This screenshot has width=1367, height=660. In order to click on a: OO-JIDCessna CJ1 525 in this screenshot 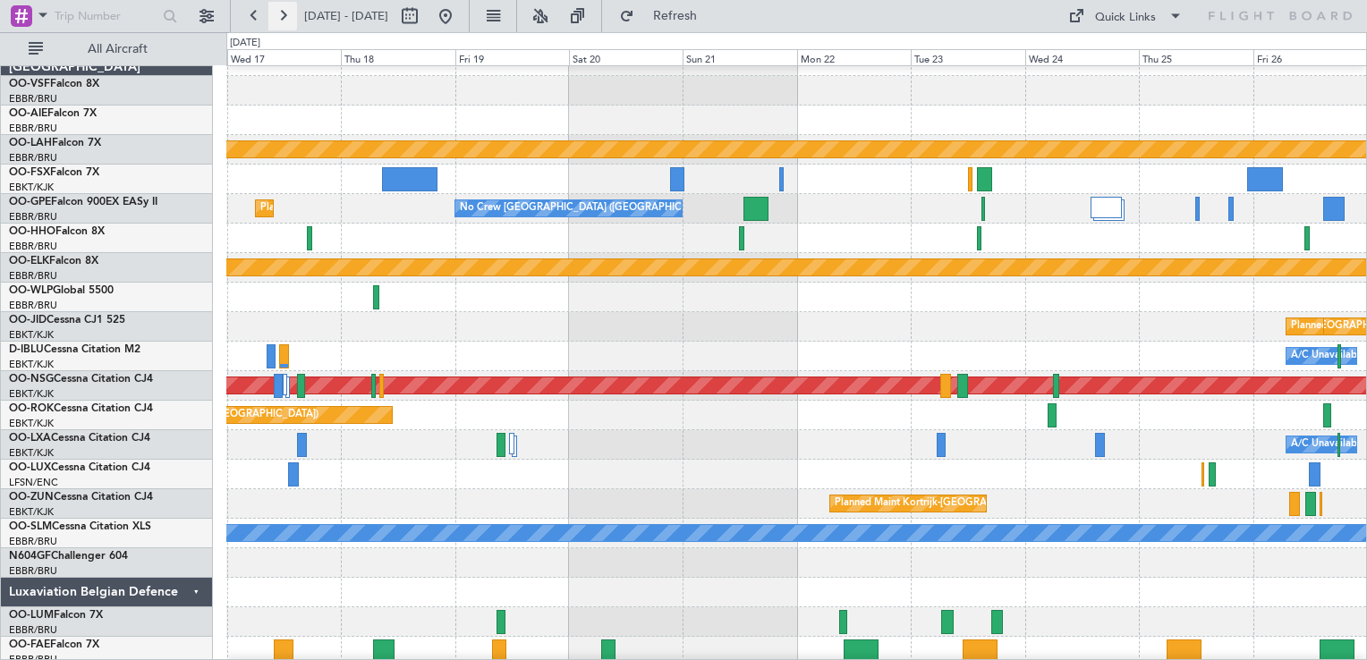, I will do `click(67, 320)`.